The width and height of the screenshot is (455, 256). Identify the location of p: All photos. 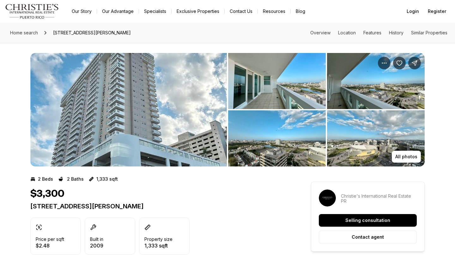
(406, 157).